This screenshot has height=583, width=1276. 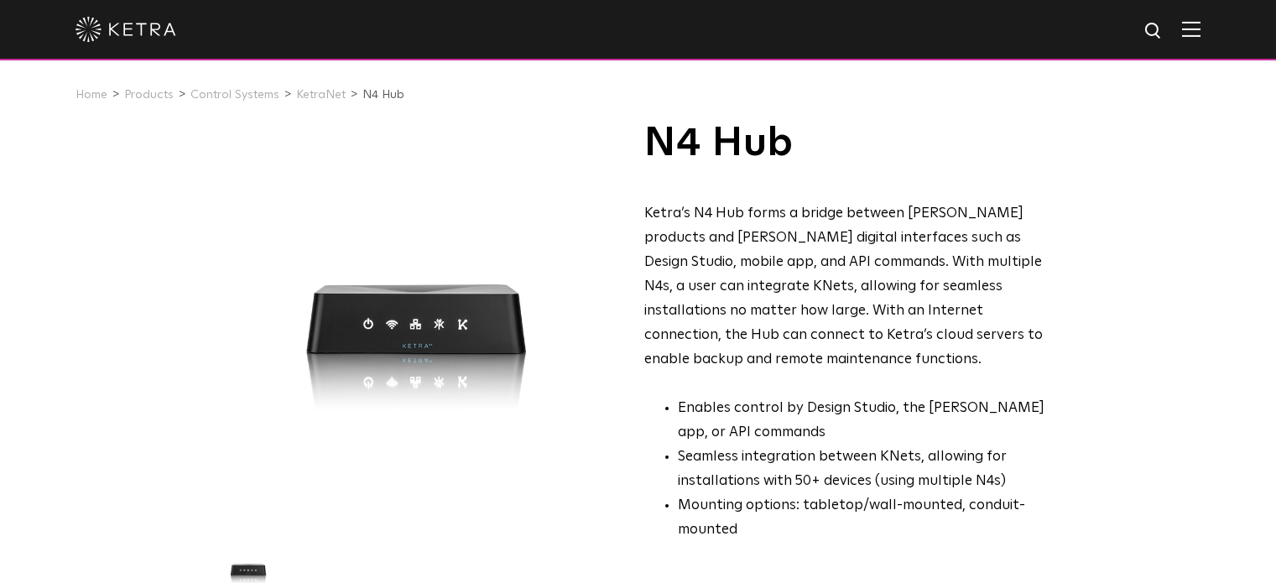 What do you see at coordinates (865, 470) in the screenshot?
I see `li: Seamless integration between KNets, allowing for installations with 50+ devices (using multiple N4s)` at bounding box center [865, 470].